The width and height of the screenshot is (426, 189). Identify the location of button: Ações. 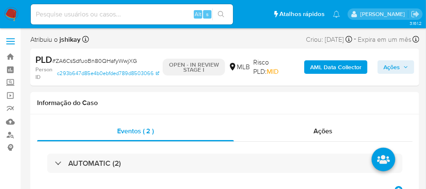
(396, 67).